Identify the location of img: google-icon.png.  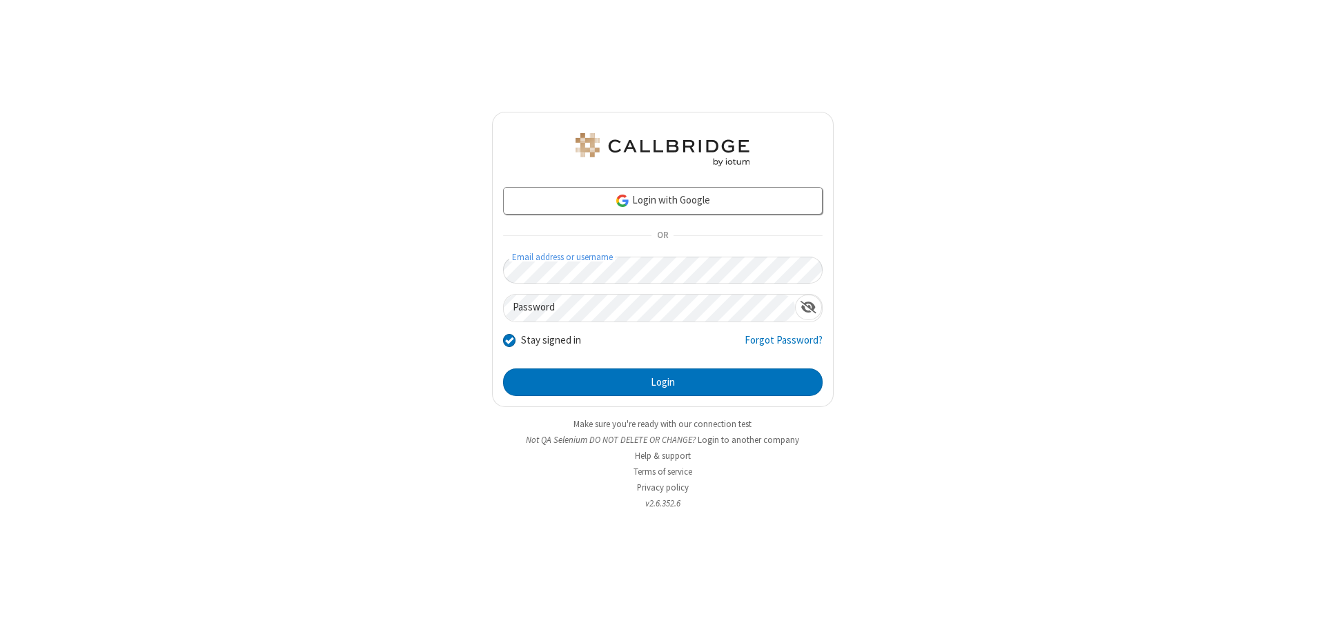
(623, 201).